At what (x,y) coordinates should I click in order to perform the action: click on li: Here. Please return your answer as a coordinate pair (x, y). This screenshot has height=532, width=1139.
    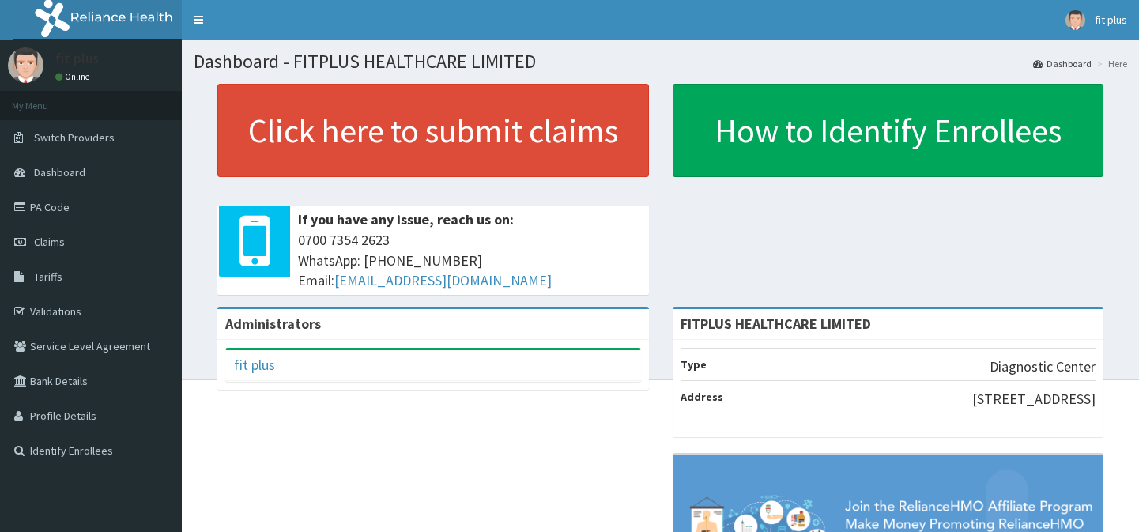
    Looking at the image, I should click on (1110, 63).